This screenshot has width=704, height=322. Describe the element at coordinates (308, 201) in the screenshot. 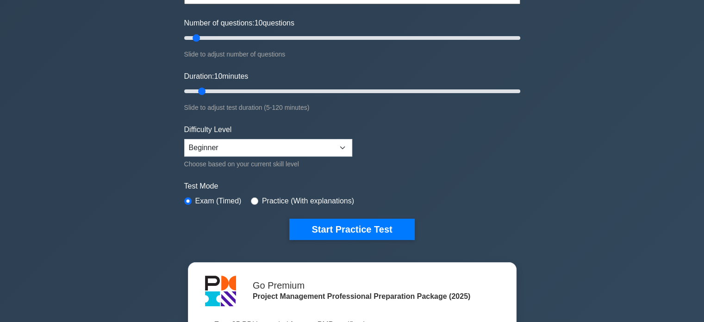

I see `label: Practice (With explanations)` at that location.